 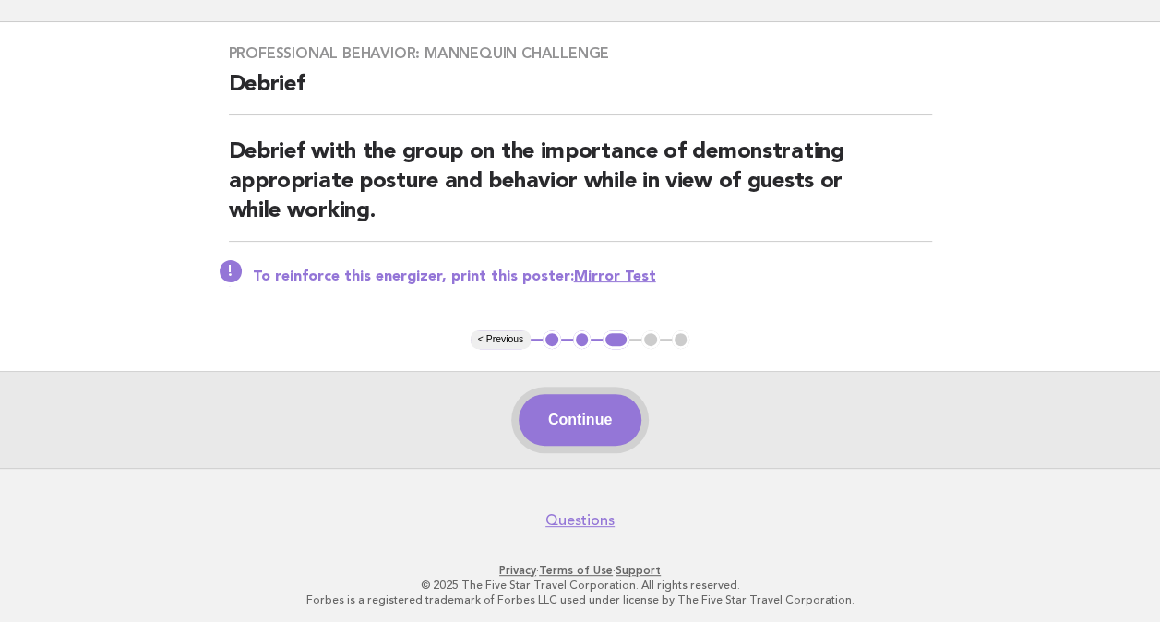 I want to click on a: Mirror Test, so click(x=614, y=277).